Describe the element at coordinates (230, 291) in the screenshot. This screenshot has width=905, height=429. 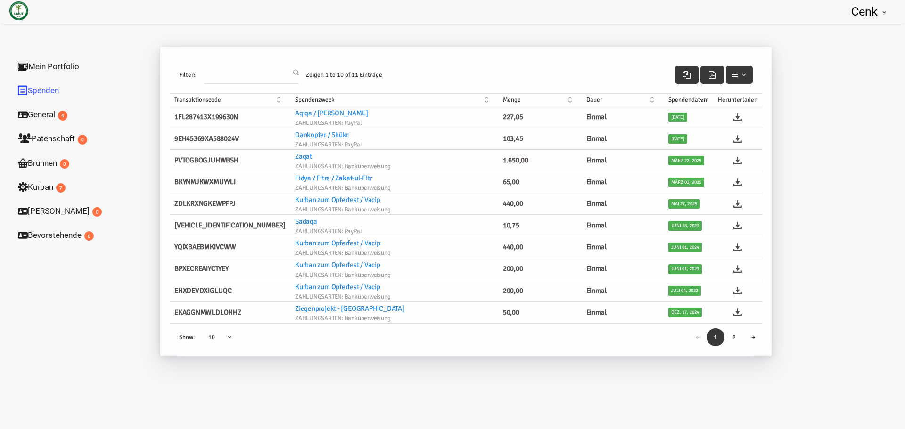
I see `h6: EHXDEVDXIGLIJQC` at that location.